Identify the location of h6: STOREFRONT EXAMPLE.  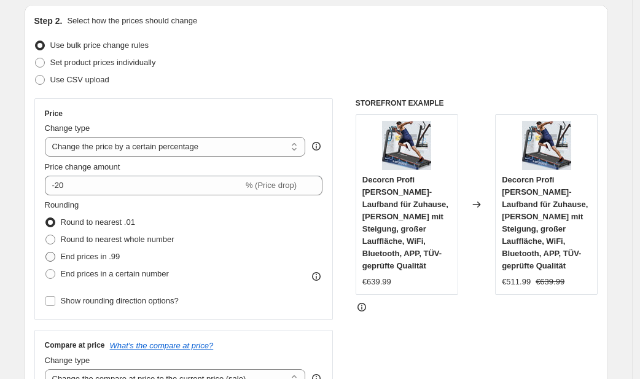
(476, 103).